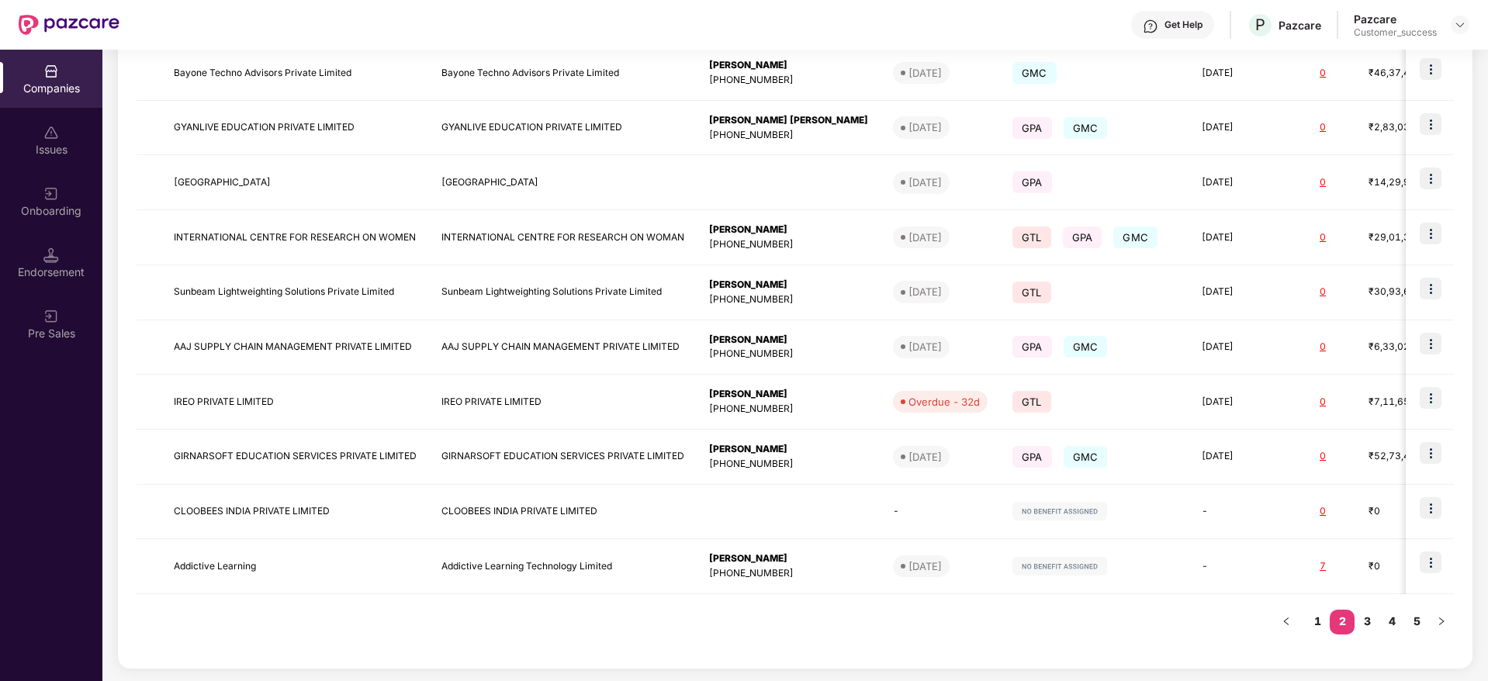 Image resolution: width=1488 pixels, height=681 pixels. What do you see at coordinates (1183, 25) in the screenshot?
I see `div: Get Help` at bounding box center [1183, 25].